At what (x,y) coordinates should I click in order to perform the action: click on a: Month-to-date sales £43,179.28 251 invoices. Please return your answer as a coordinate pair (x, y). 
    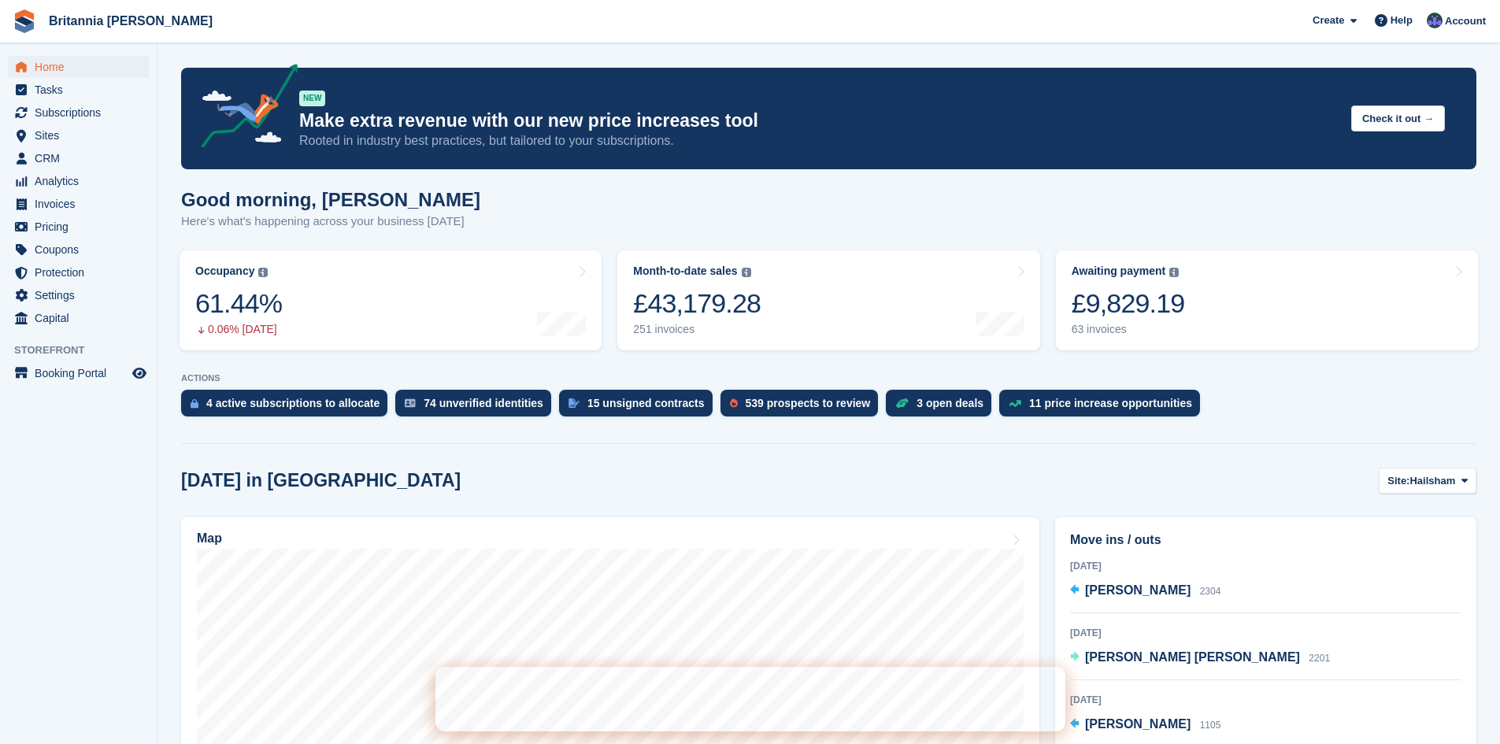
    Looking at the image, I should click on (828, 300).